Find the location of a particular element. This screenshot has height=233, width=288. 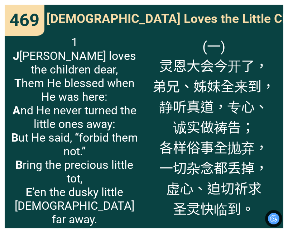

b: E is located at coordinates (29, 192).